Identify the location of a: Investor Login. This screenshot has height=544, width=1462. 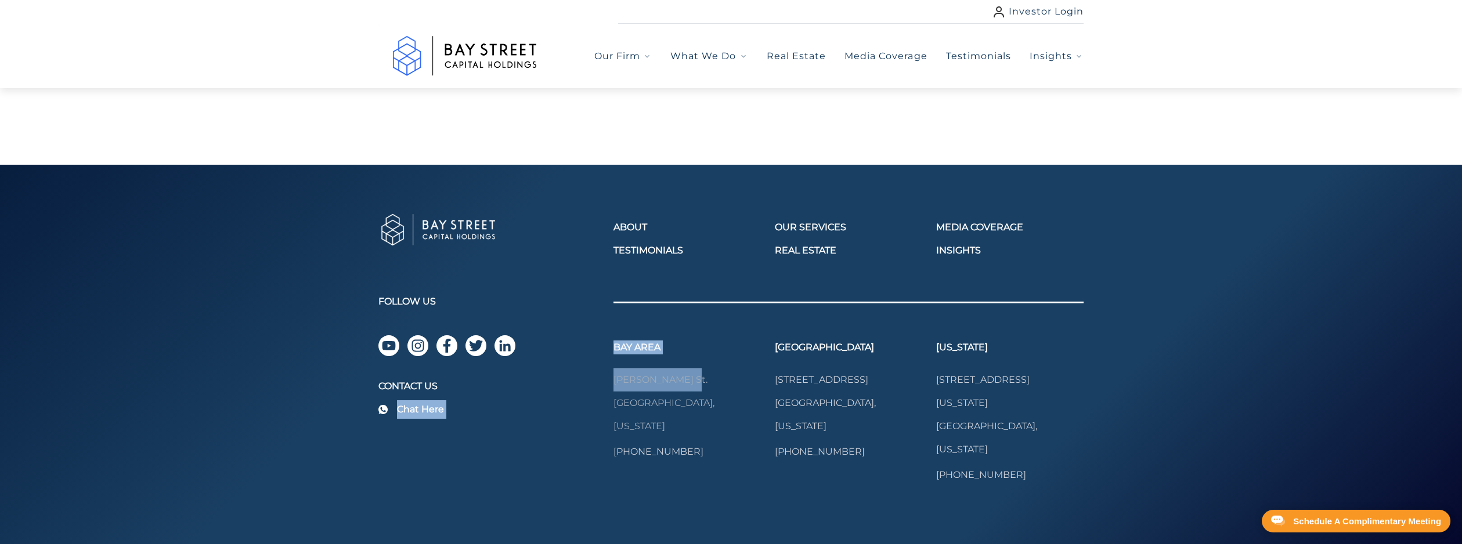
(1039, 12).